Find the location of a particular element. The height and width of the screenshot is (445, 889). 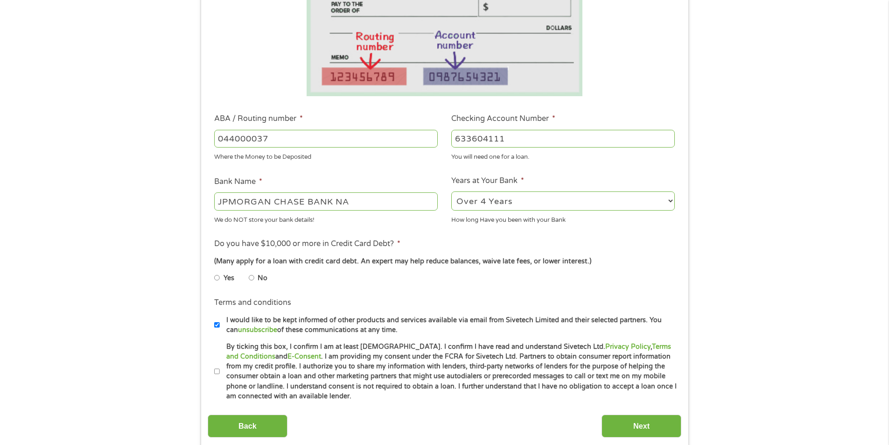

label: Bank Name is located at coordinates (238, 182).